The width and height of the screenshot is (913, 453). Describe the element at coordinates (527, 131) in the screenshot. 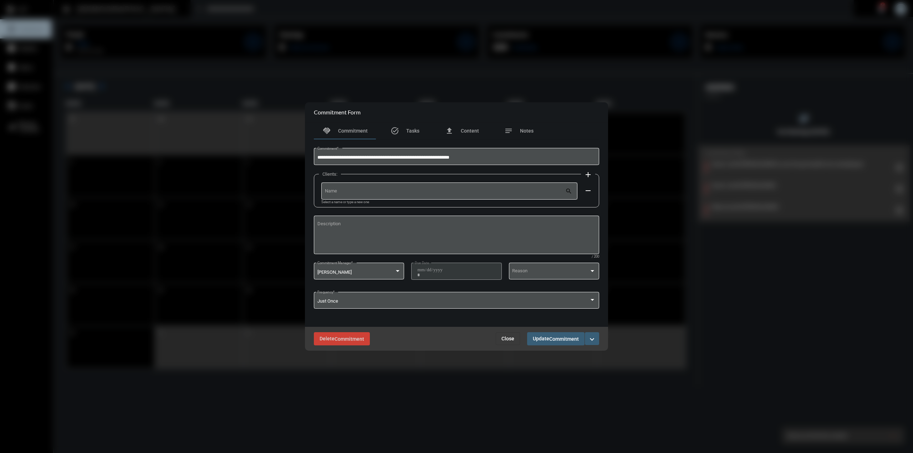

I see `span: Notes` at that location.